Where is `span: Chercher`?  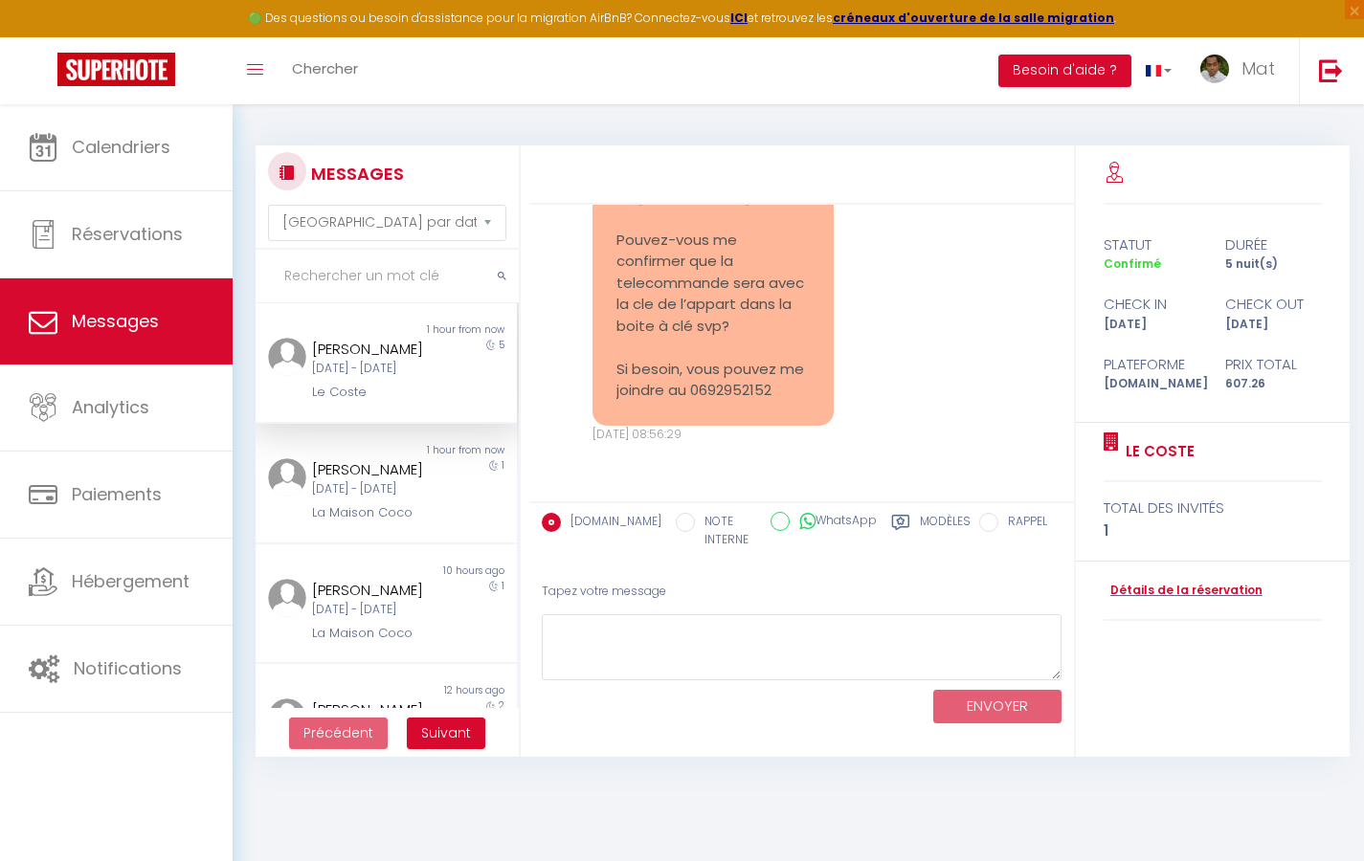
span: Chercher is located at coordinates (324, 68).